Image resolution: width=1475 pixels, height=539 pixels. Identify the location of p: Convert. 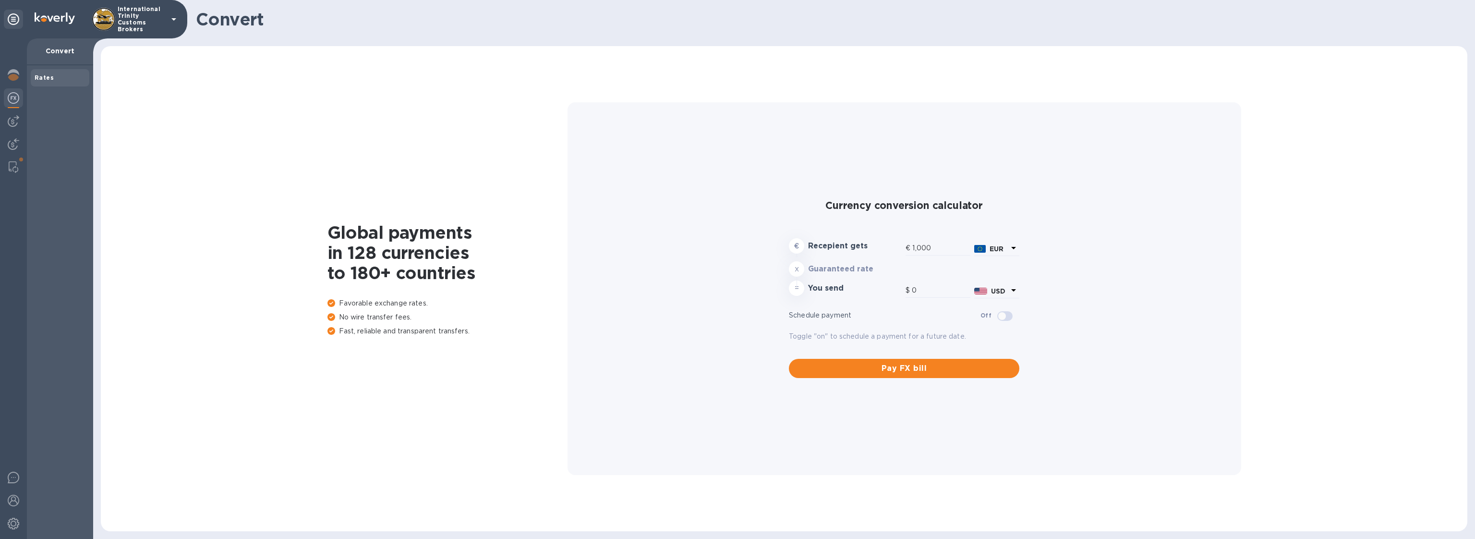
(60, 51).